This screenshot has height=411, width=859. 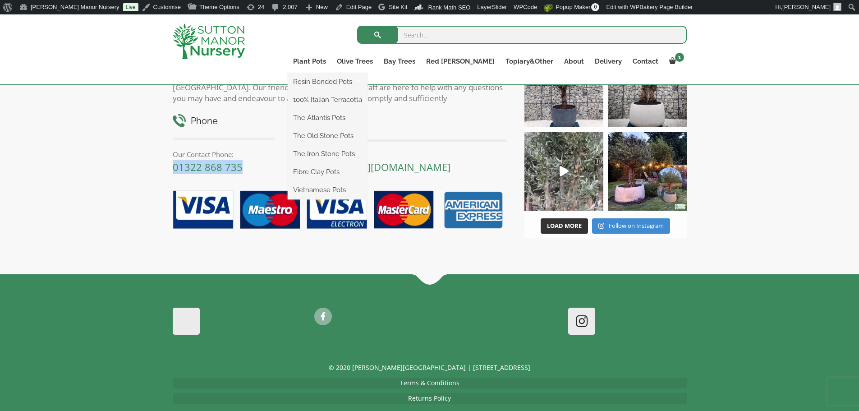 I want to click on a: 1, so click(x=675, y=61).